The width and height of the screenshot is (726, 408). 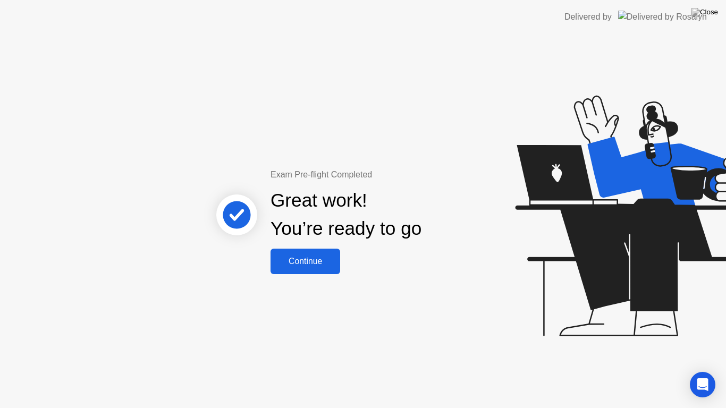 What do you see at coordinates (662, 16) in the screenshot?
I see `img: Delivered by Rosalyn` at bounding box center [662, 16].